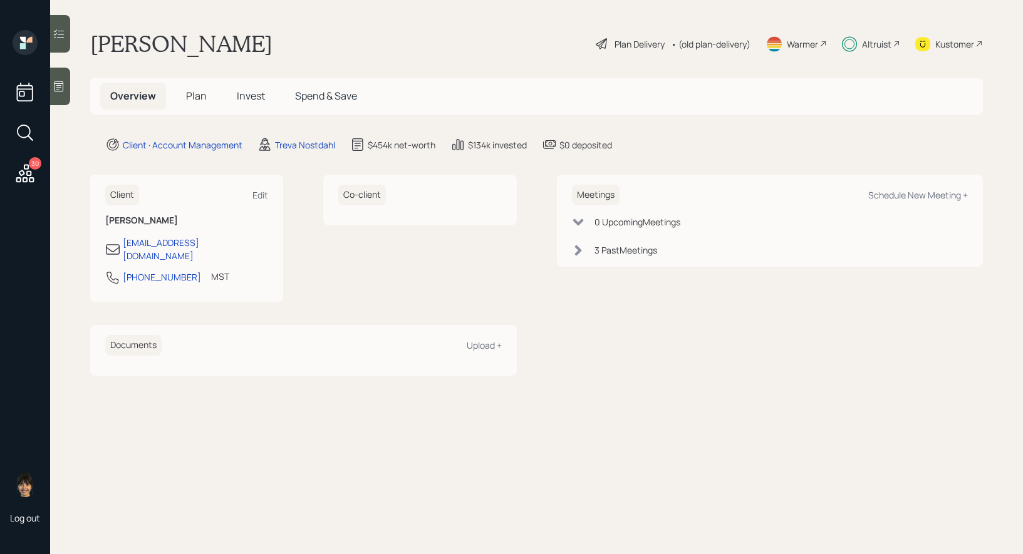 Image resolution: width=1023 pixels, height=554 pixels. What do you see at coordinates (639, 44) in the screenshot?
I see `div: Plan Delivery` at bounding box center [639, 44].